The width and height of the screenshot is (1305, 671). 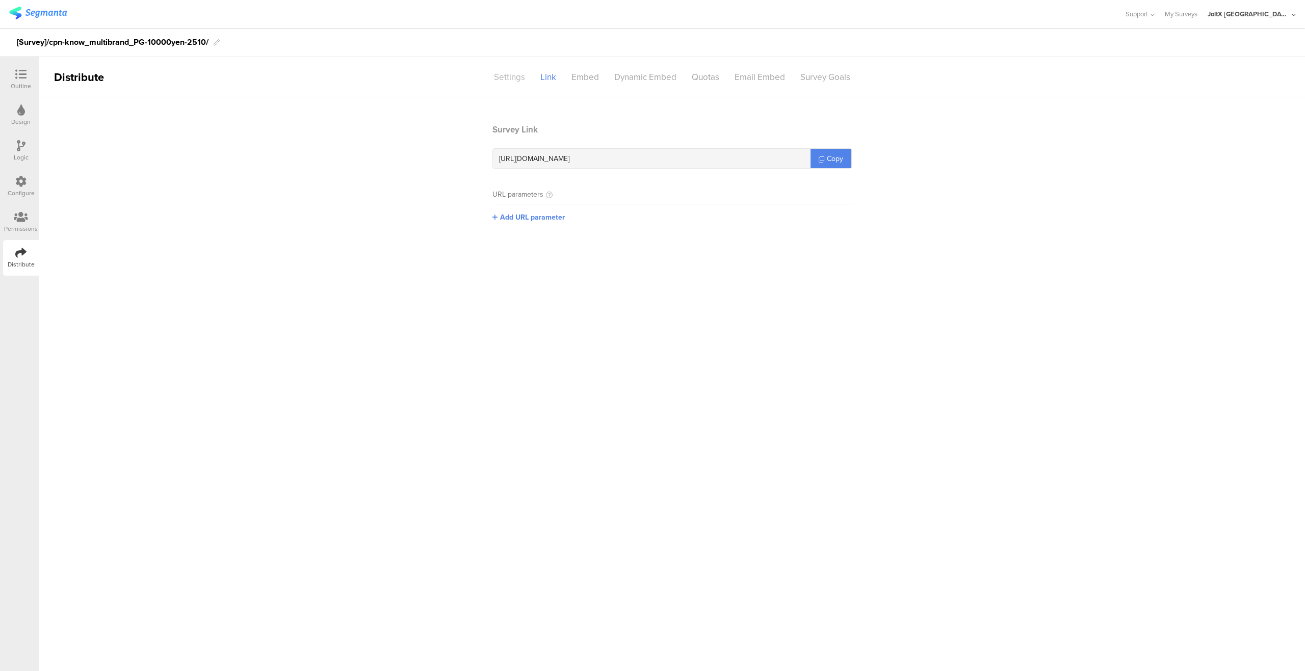 I want to click on div: Quotas, so click(x=705, y=77).